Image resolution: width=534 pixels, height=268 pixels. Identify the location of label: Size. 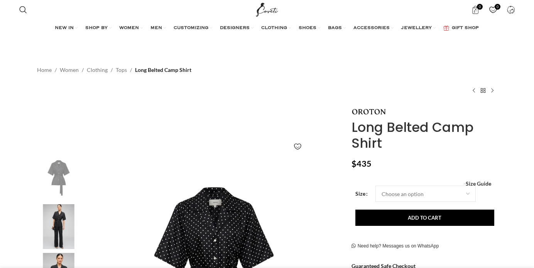
(362, 193).